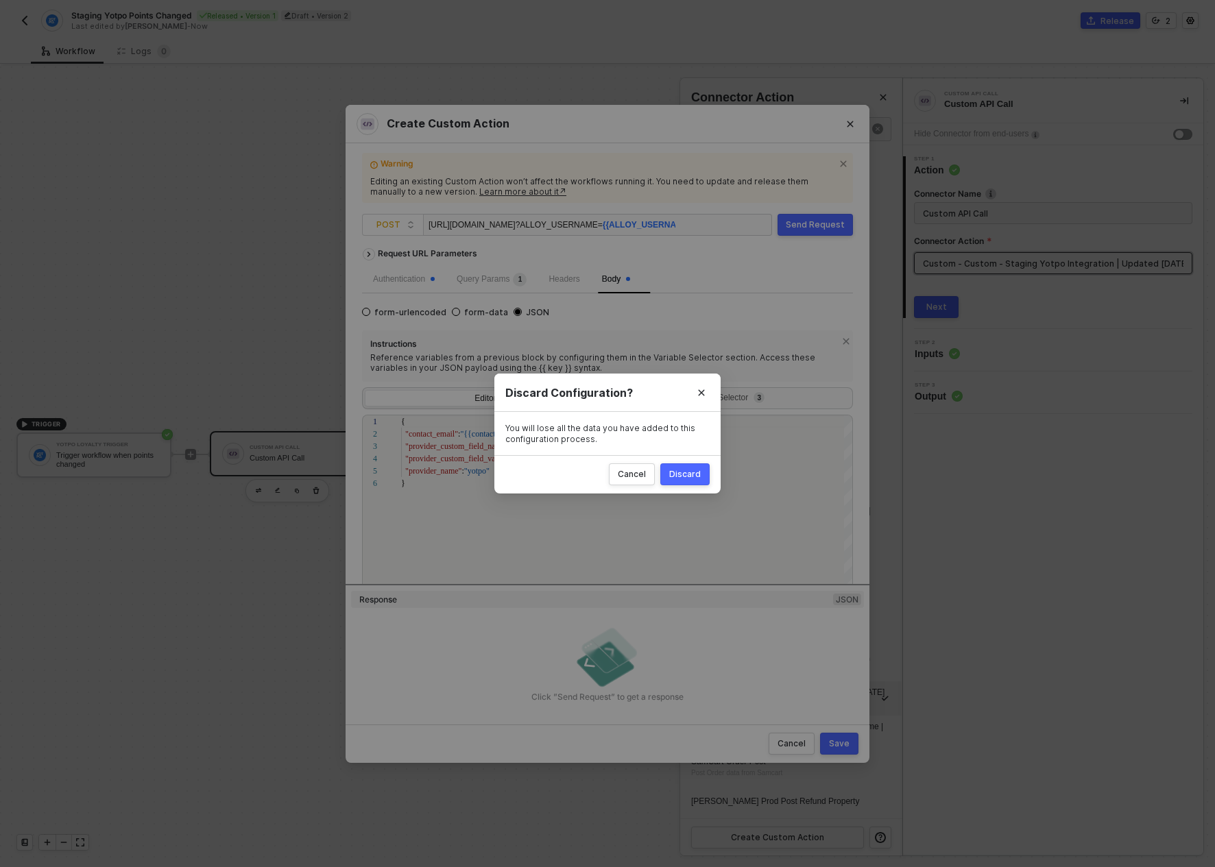  What do you see at coordinates (608, 658) in the screenshot?
I see `img: empty-state-send-request` at bounding box center [608, 658].